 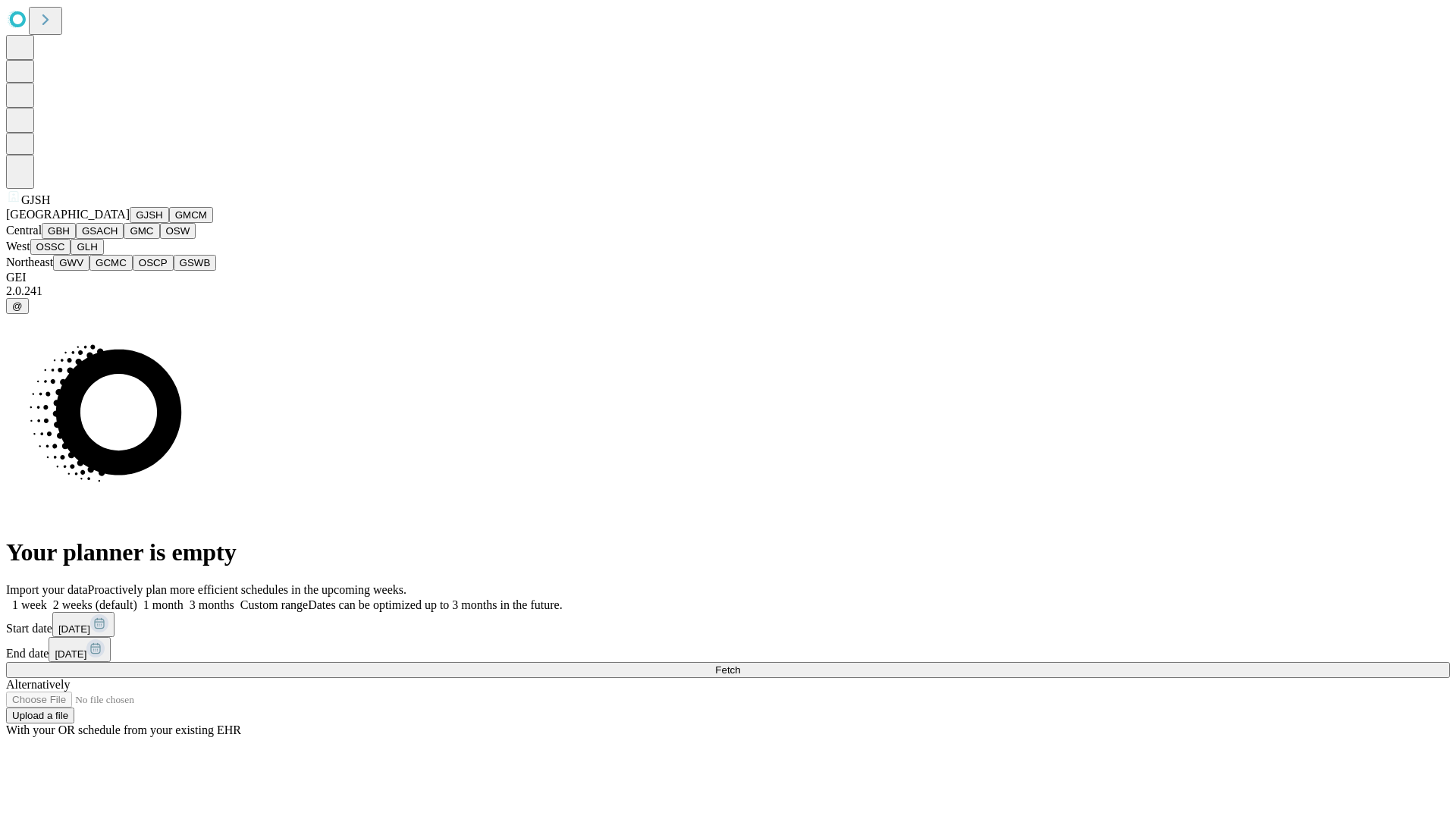 I want to click on div: GEI, so click(x=728, y=277).